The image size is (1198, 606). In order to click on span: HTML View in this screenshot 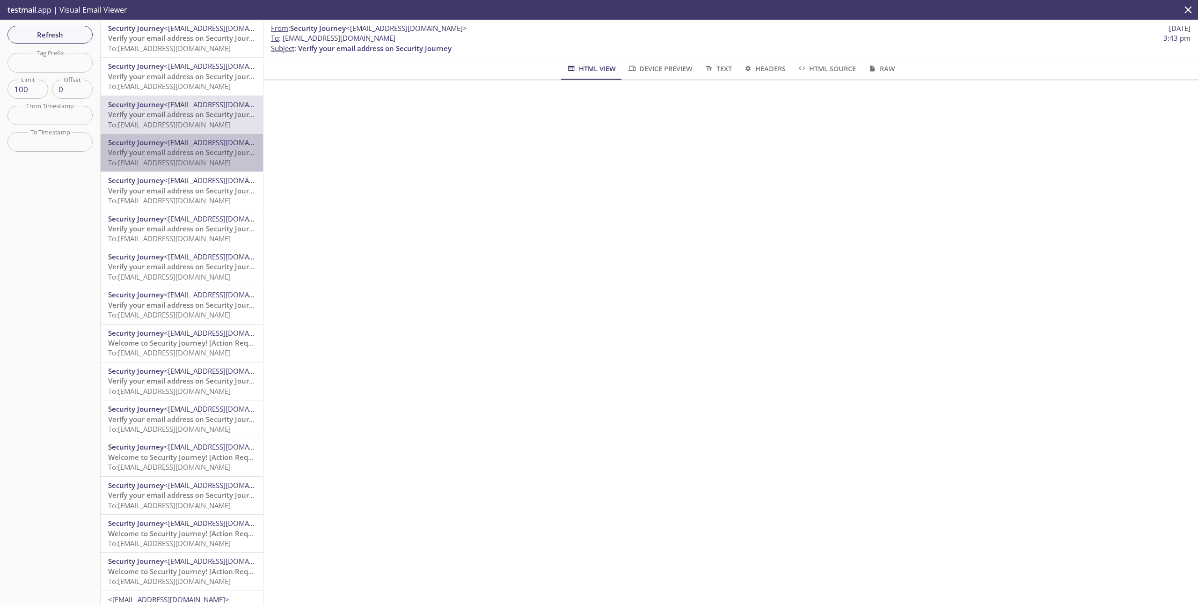, I will do `click(591, 68)`.